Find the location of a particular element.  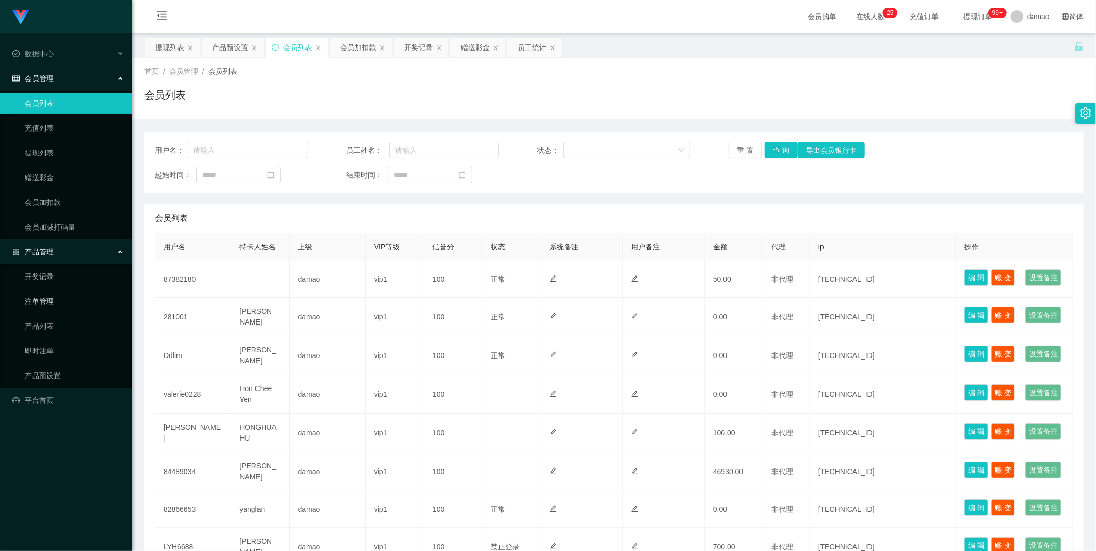

td: Hon Chee Yen is located at coordinates (260, 394).